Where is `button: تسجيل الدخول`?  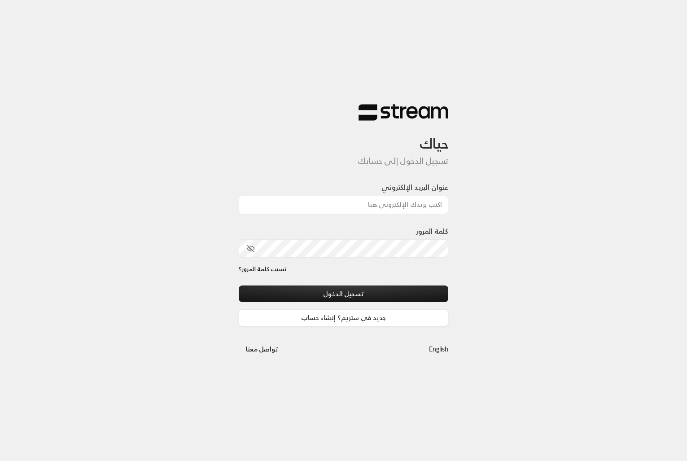 button: تسجيل الدخول is located at coordinates (344, 294).